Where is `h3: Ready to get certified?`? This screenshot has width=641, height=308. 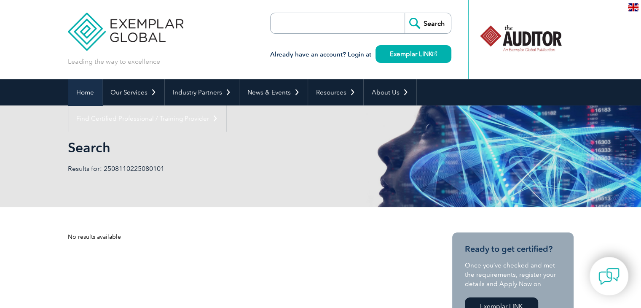 h3: Ready to get certified? is located at coordinates (513, 249).